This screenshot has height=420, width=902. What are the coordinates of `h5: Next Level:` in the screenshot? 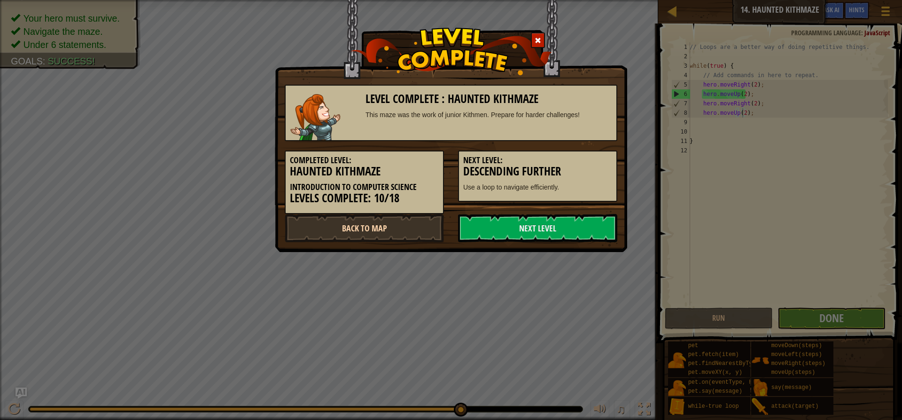 It's located at (538, 160).